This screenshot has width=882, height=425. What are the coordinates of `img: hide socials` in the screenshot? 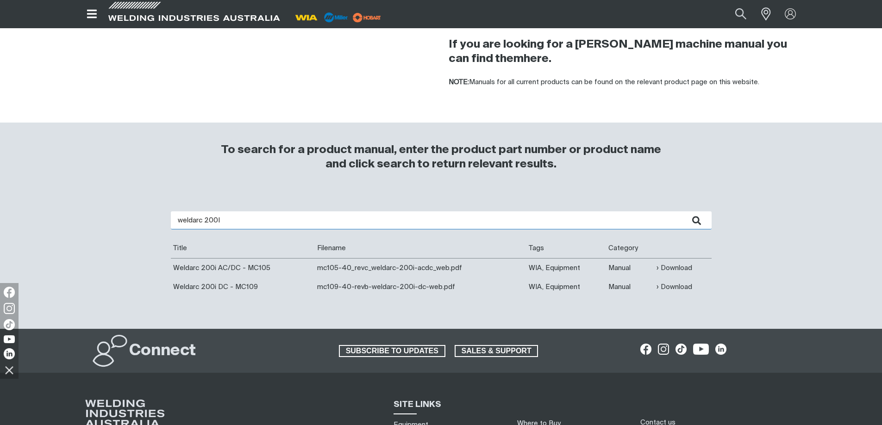 It's located at (9, 370).